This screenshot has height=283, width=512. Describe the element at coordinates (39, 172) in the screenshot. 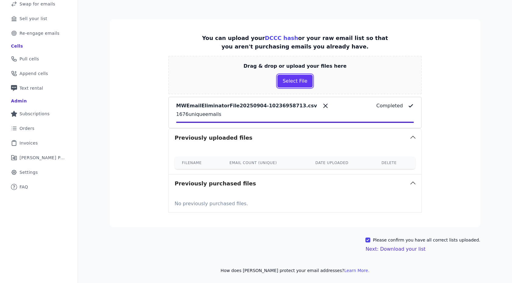

I see `a: Settings` at that location.